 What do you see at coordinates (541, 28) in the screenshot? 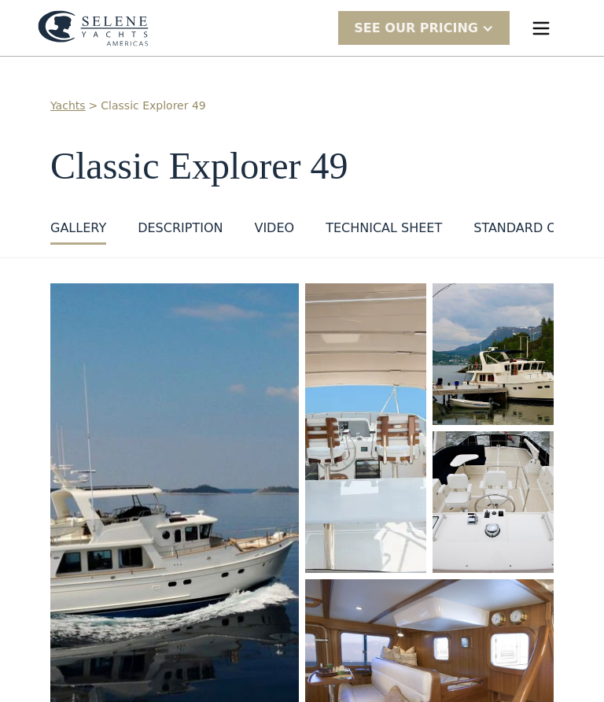
I see `div: menu` at bounding box center [541, 28].